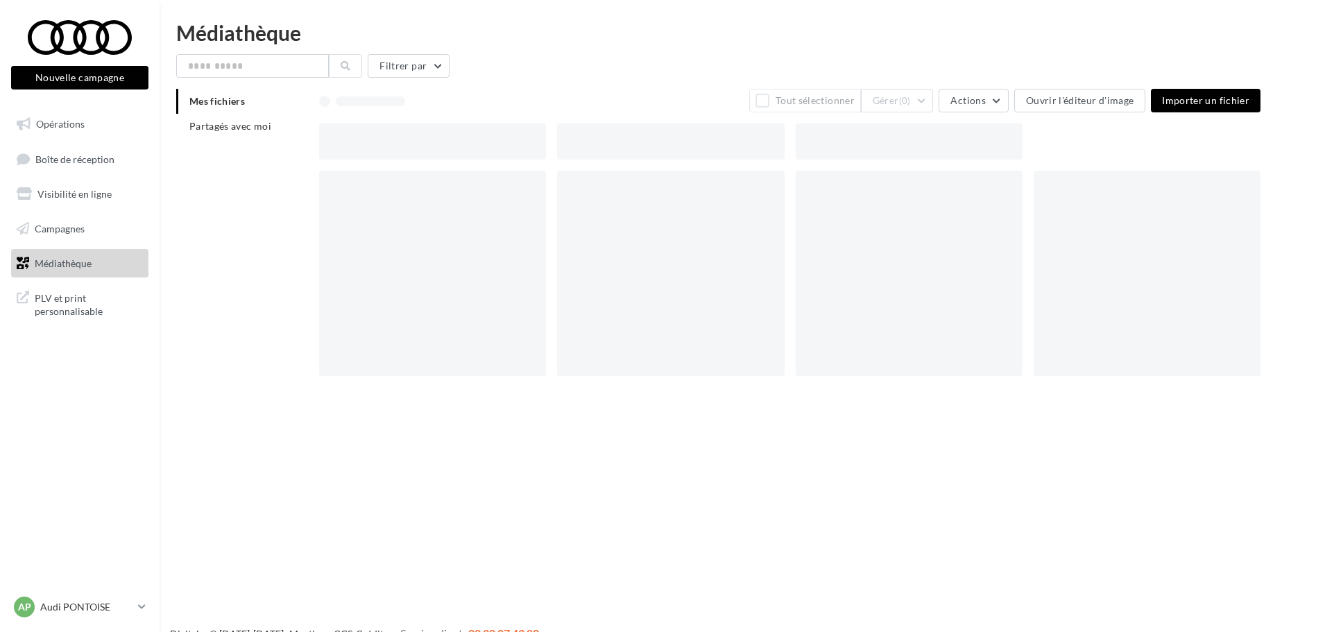 The height and width of the screenshot is (632, 1325). Describe the element at coordinates (60, 228) in the screenshot. I see `span: Campagnes` at that location.